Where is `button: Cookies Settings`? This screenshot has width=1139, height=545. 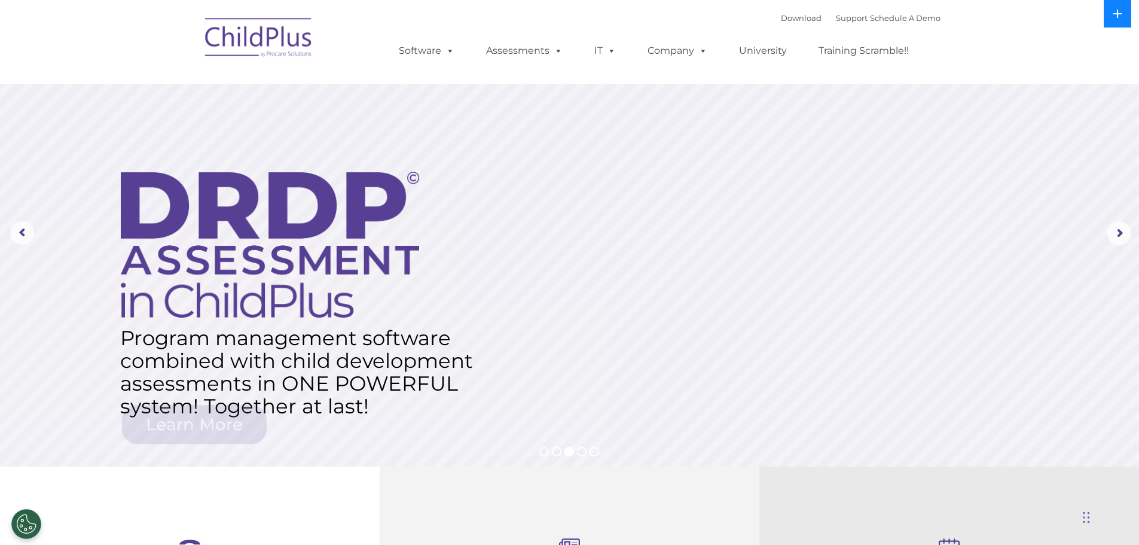
button: Cookies Settings is located at coordinates (26, 524).